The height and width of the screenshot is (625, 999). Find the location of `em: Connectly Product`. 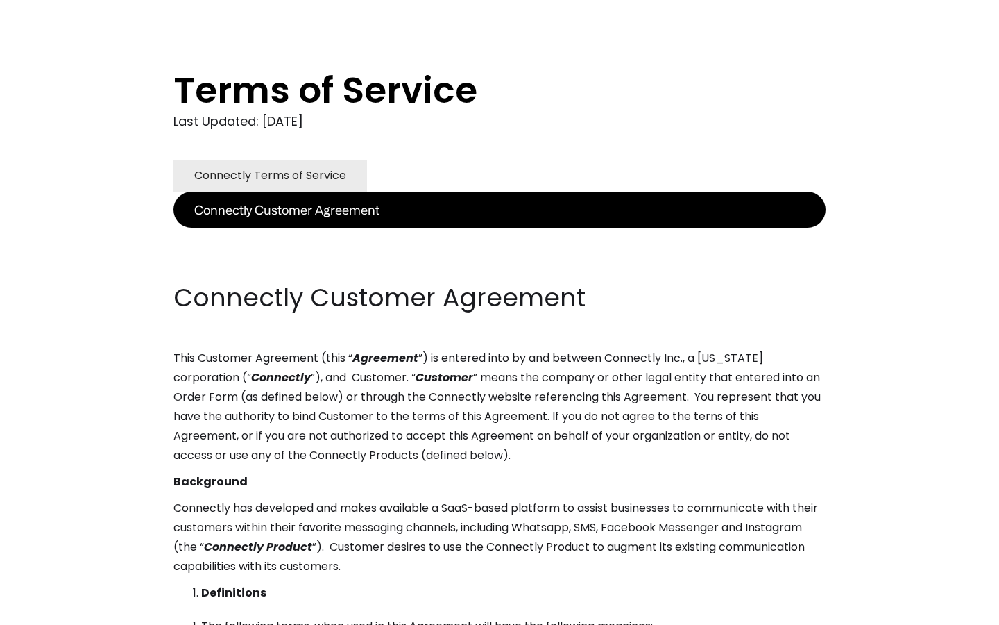

em: Connectly Product is located at coordinates (258, 546).